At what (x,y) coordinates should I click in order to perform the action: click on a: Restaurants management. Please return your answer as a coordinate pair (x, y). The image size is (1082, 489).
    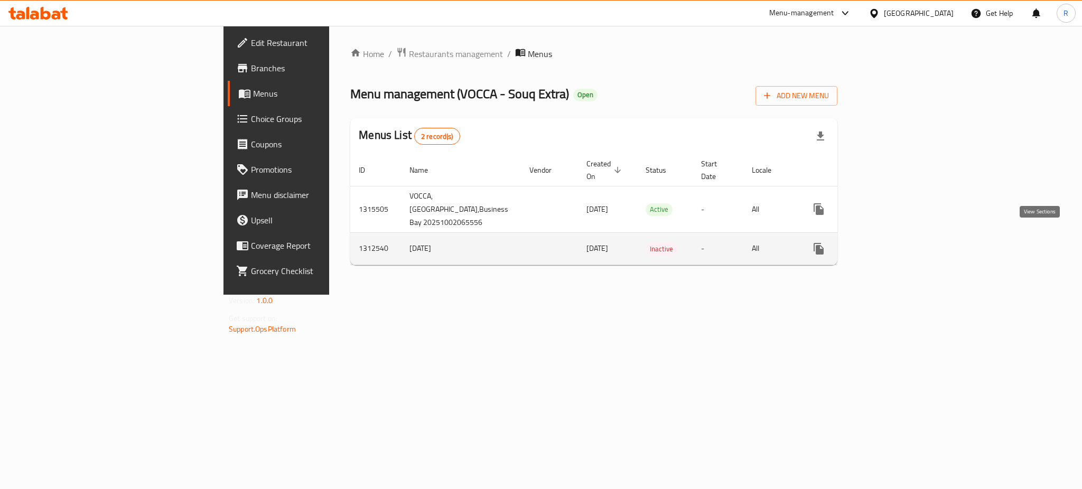
    Looking at the image, I should click on (450, 54).